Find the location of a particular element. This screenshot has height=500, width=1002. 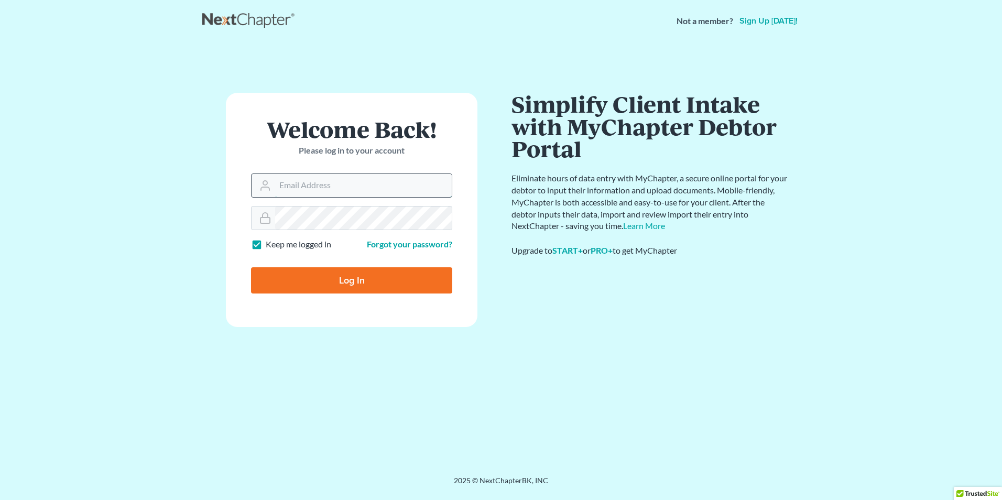

input: Email Address is located at coordinates (363, 185).